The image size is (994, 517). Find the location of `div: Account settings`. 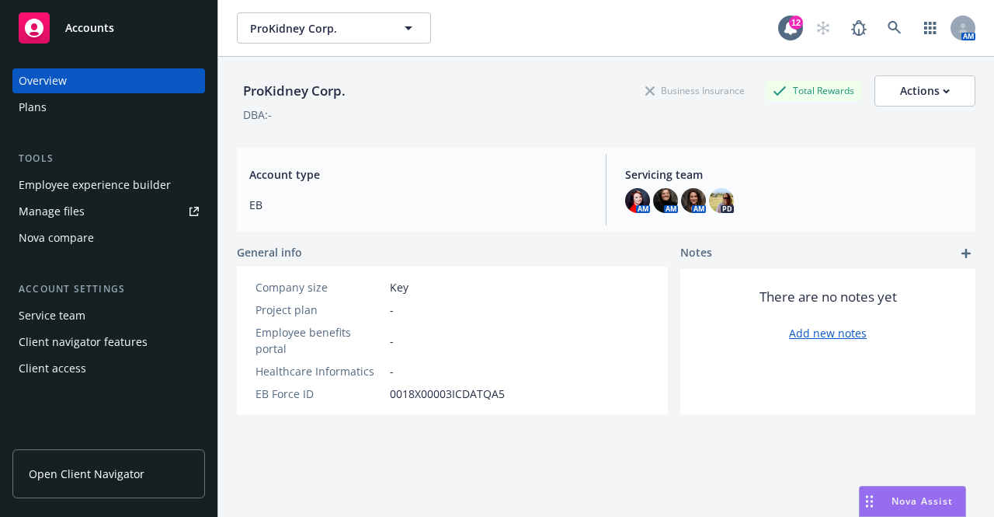

div: Account settings is located at coordinates (109, 289).